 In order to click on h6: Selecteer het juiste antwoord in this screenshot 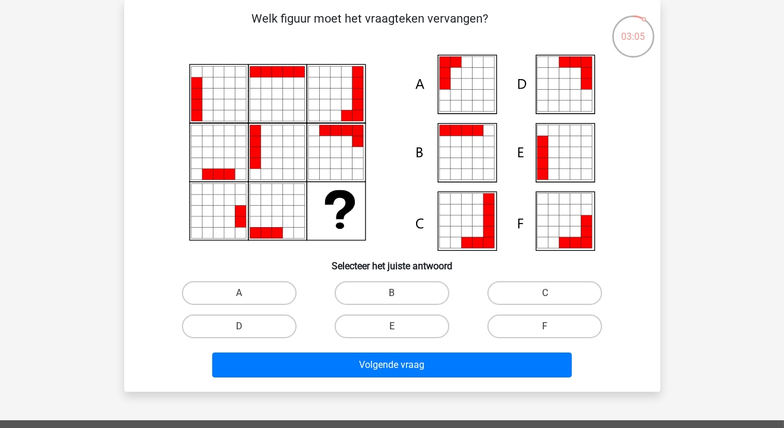, I will do `click(392, 261)`.